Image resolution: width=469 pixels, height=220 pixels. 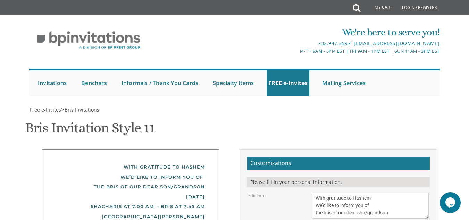 What do you see at coordinates (88, 40) in the screenshot?
I see `img: BP Invitation Loft` at bounding box center [88, 40].